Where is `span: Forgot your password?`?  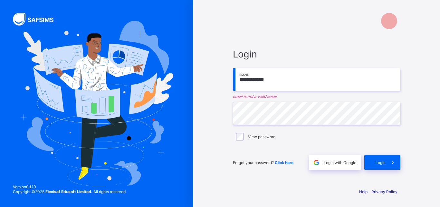 span: Forgot your password? is located at coordinates (263, 162).